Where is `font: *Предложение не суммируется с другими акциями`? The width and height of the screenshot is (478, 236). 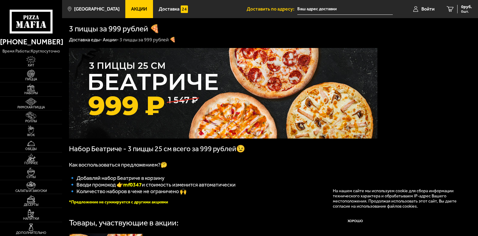
font: *Предложение не суммируется с другими акциями is located at coordinates (118, 201).